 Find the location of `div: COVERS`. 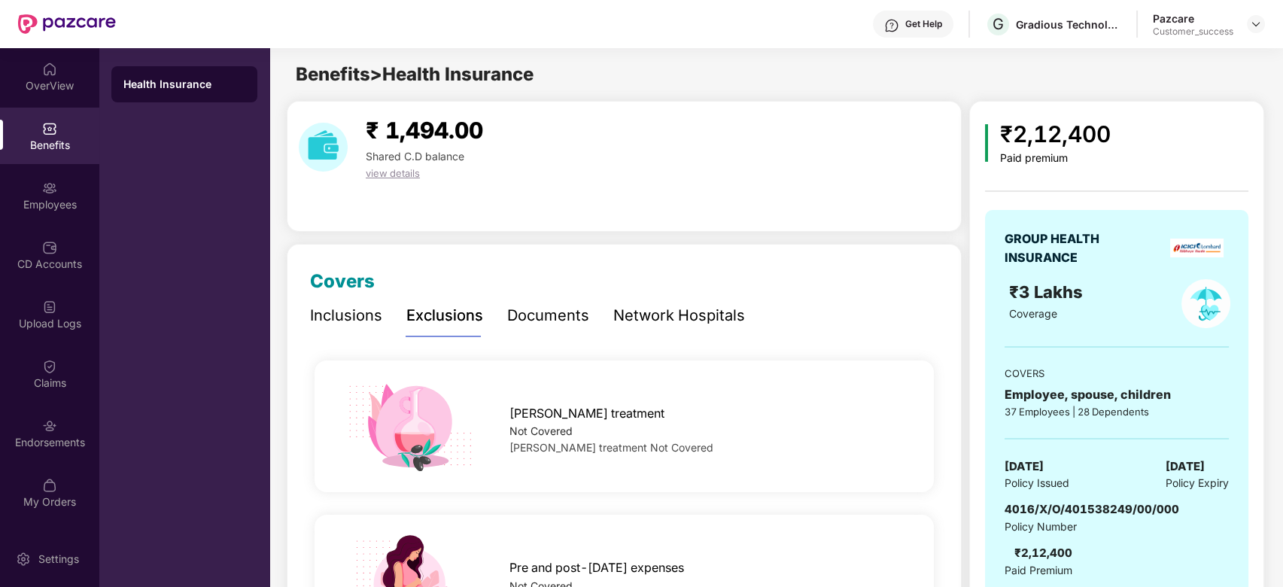

div: COVERS is located at coordinates (1116, 373).